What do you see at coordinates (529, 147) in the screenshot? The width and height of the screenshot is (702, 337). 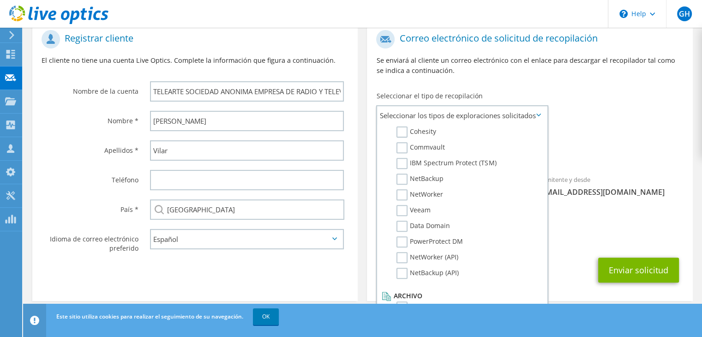 I see `div: Recopilaciones solicitadas` at bounding box center [529, 147].